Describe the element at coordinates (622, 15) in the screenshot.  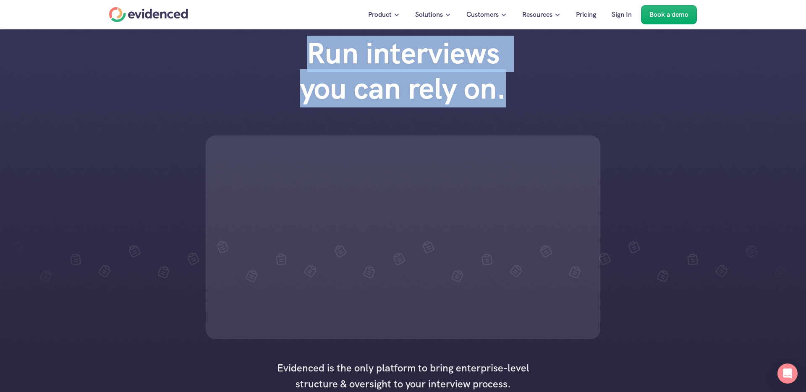
I see `p: Sign In` at that location.